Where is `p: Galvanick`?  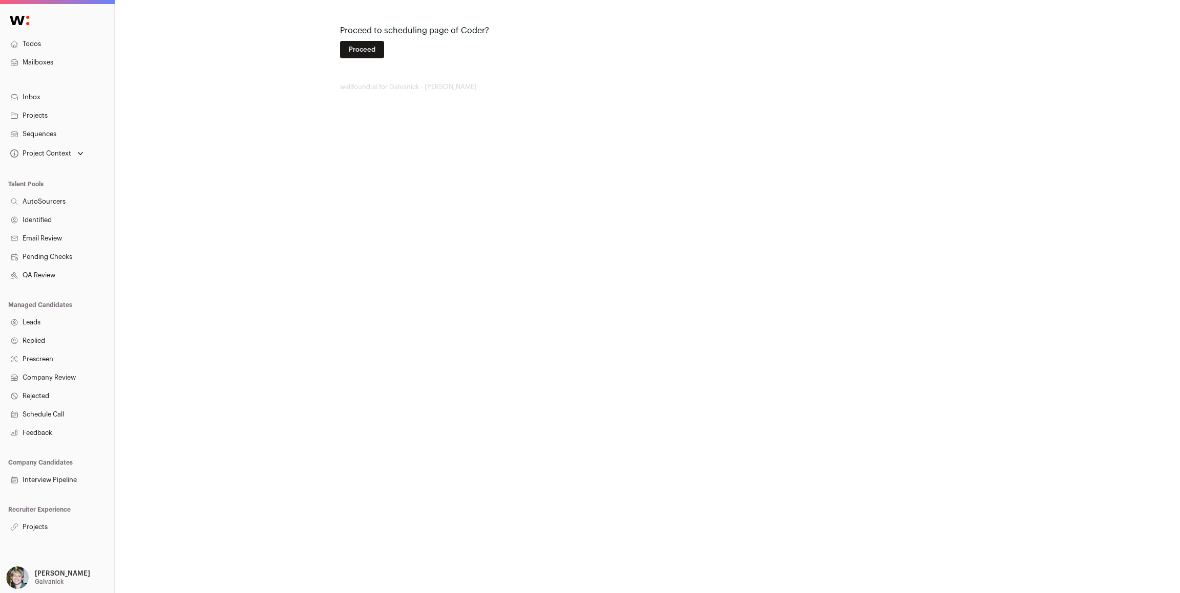 p: Galvanick is located at coordinates (49, 582).